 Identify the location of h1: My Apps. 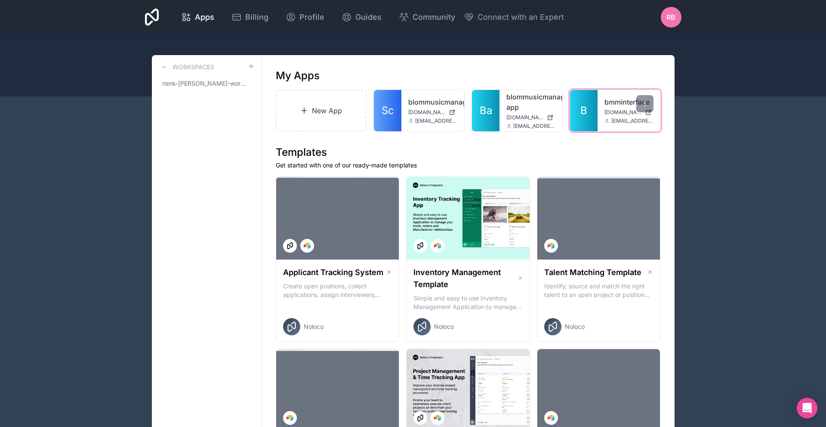
(298, 76).